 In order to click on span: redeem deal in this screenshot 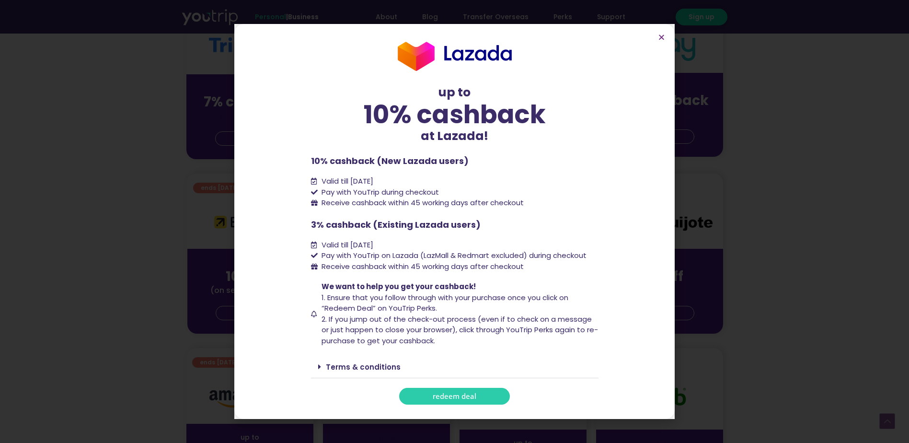, I will do `click(454, 396)`.